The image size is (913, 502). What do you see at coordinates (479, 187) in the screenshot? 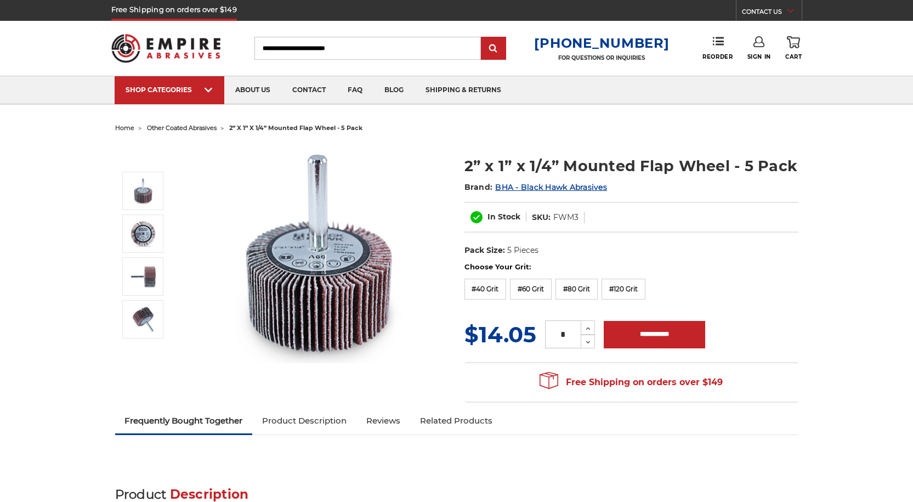
I see `span: Brand:` at bounding box center [479, 187].